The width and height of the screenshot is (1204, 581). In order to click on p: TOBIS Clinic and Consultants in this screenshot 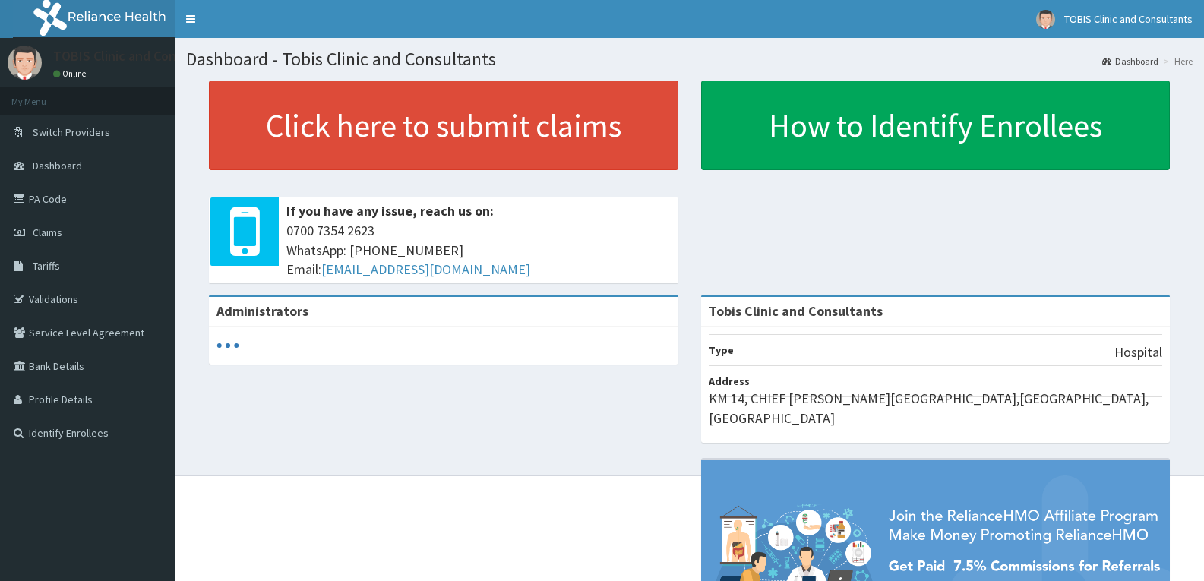, I will do `click(139, 56)`.